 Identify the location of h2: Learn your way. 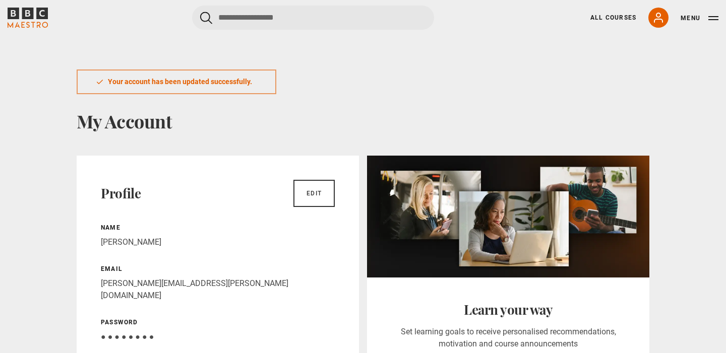
(508, 310).